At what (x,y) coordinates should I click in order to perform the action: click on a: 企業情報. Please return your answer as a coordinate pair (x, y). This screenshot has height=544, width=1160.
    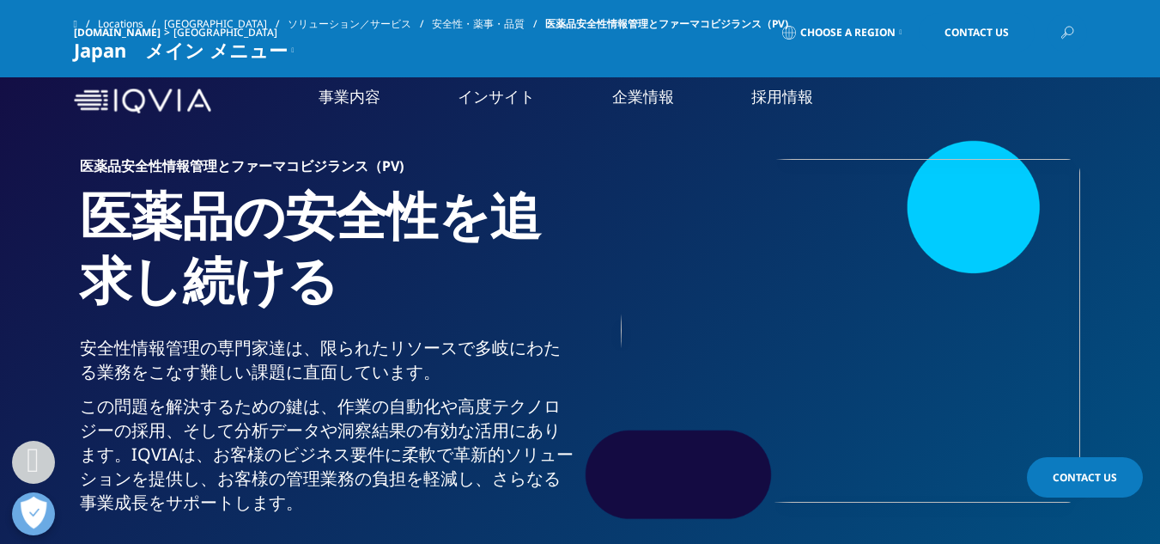
    Looking at the image, I should click on (643, 96).